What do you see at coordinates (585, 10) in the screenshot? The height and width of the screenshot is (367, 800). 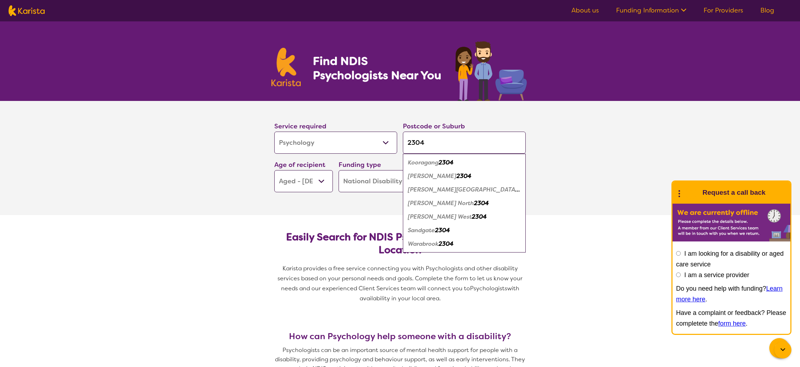 I see `a: About us` at bounding box center [585, 10].